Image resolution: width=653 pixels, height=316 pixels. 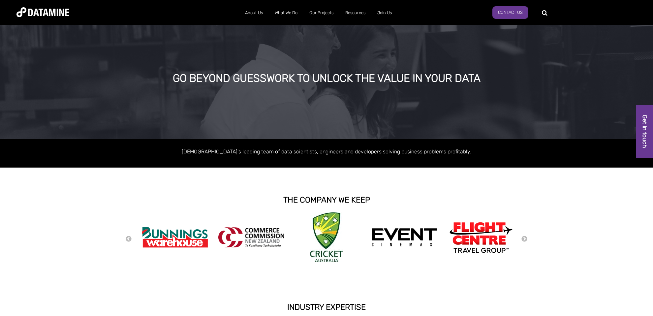 I want to click on img: Flight Centre, so click(x=481, y=237).